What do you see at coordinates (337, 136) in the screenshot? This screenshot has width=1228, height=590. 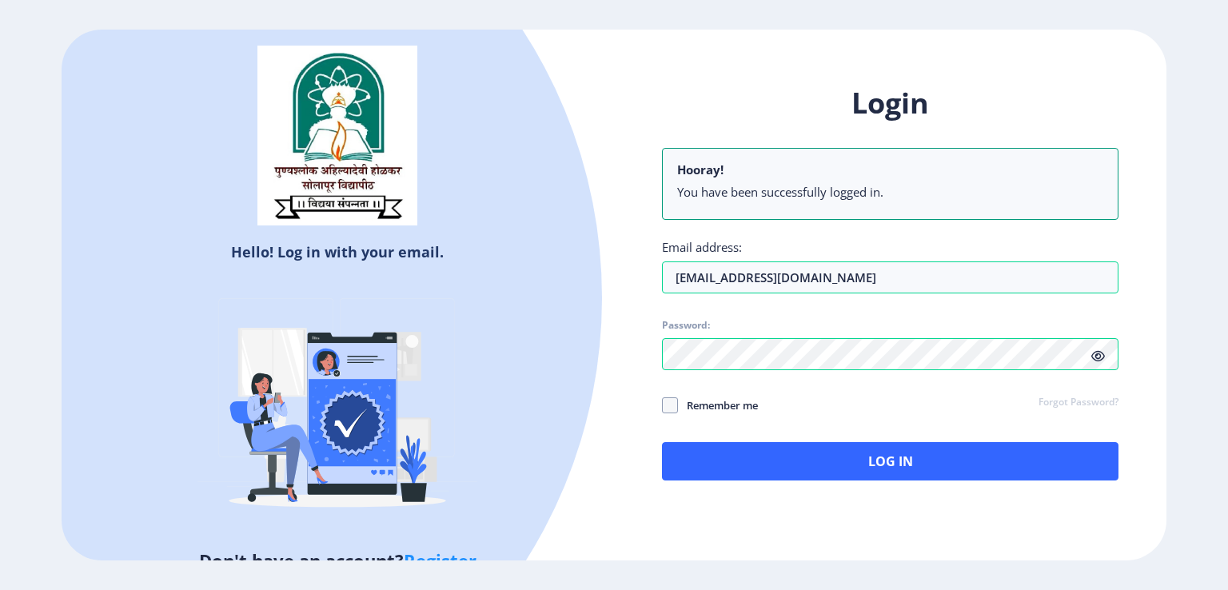 I see `img: sulogo.png` at bounding box center [337, 136].